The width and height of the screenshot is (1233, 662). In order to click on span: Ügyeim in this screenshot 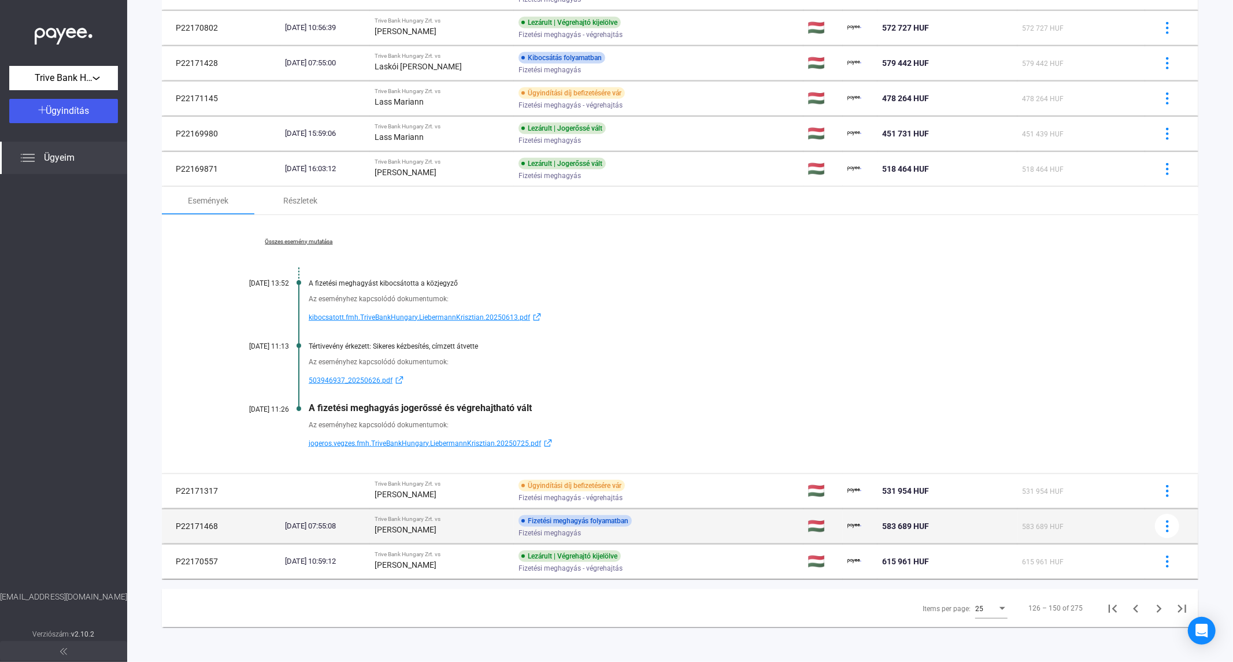, I will do `click(59, 158)`.